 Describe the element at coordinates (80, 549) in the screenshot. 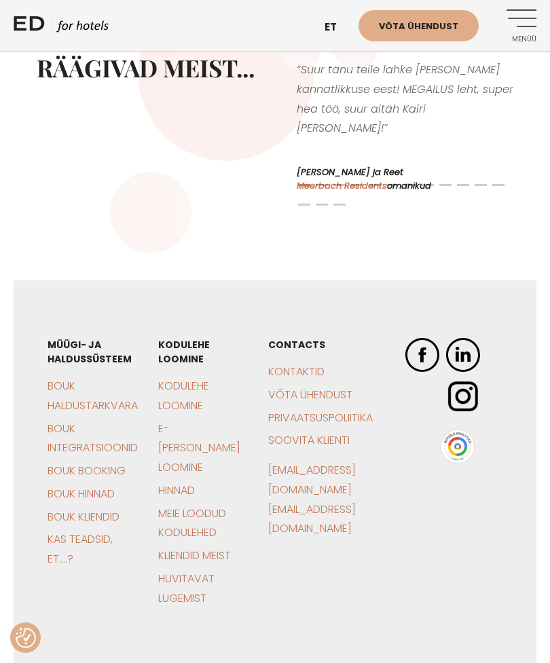

I see `a: Kas teadsid, et….?` at that location.